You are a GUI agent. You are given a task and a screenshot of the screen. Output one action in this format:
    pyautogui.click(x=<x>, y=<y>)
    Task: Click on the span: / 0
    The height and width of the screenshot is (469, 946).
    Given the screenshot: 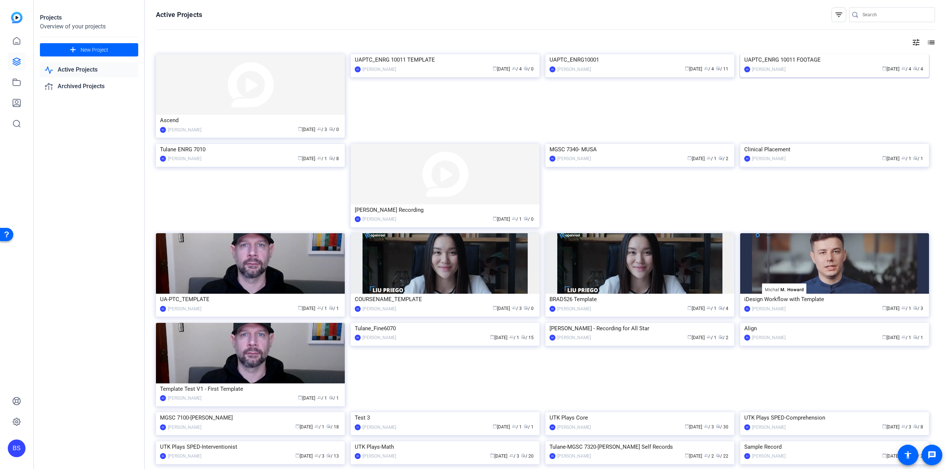 What is the action you would take?
    pyautogui.click(x=528, y=69)
    